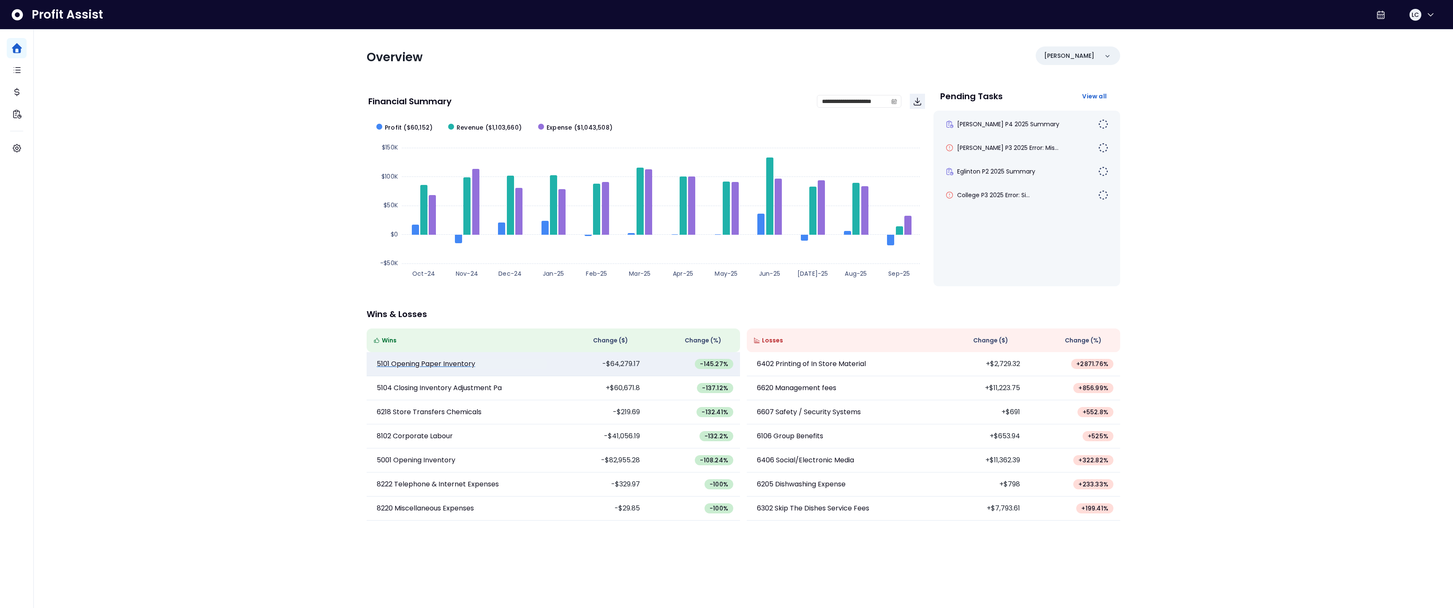 The height and width of the screenshot is (608, 1453). Describe the element at coordinates (790, 436) in the screenshot. I see `p: 6106 Group Benefits` at that location.